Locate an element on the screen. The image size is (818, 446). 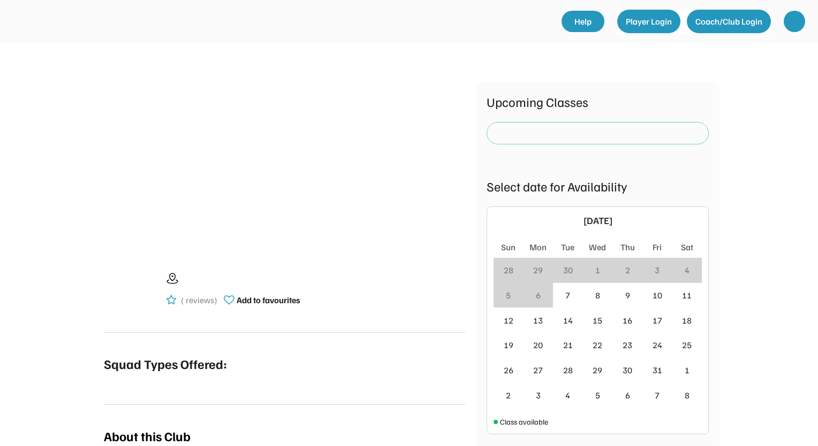
div: 31 is located at coordinates (657, 370).